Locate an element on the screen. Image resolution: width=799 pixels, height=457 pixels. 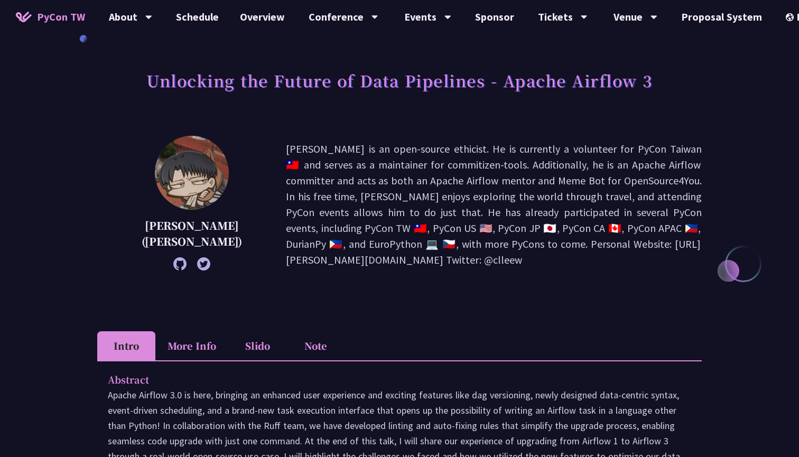
span: PyCon TW is located at coordinates (61, 17).